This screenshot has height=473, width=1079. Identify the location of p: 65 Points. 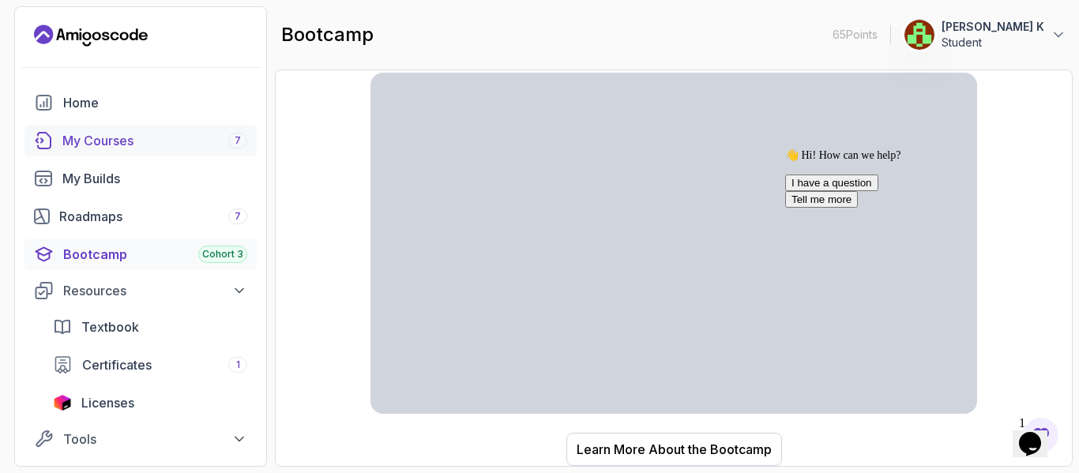
(855, 35).